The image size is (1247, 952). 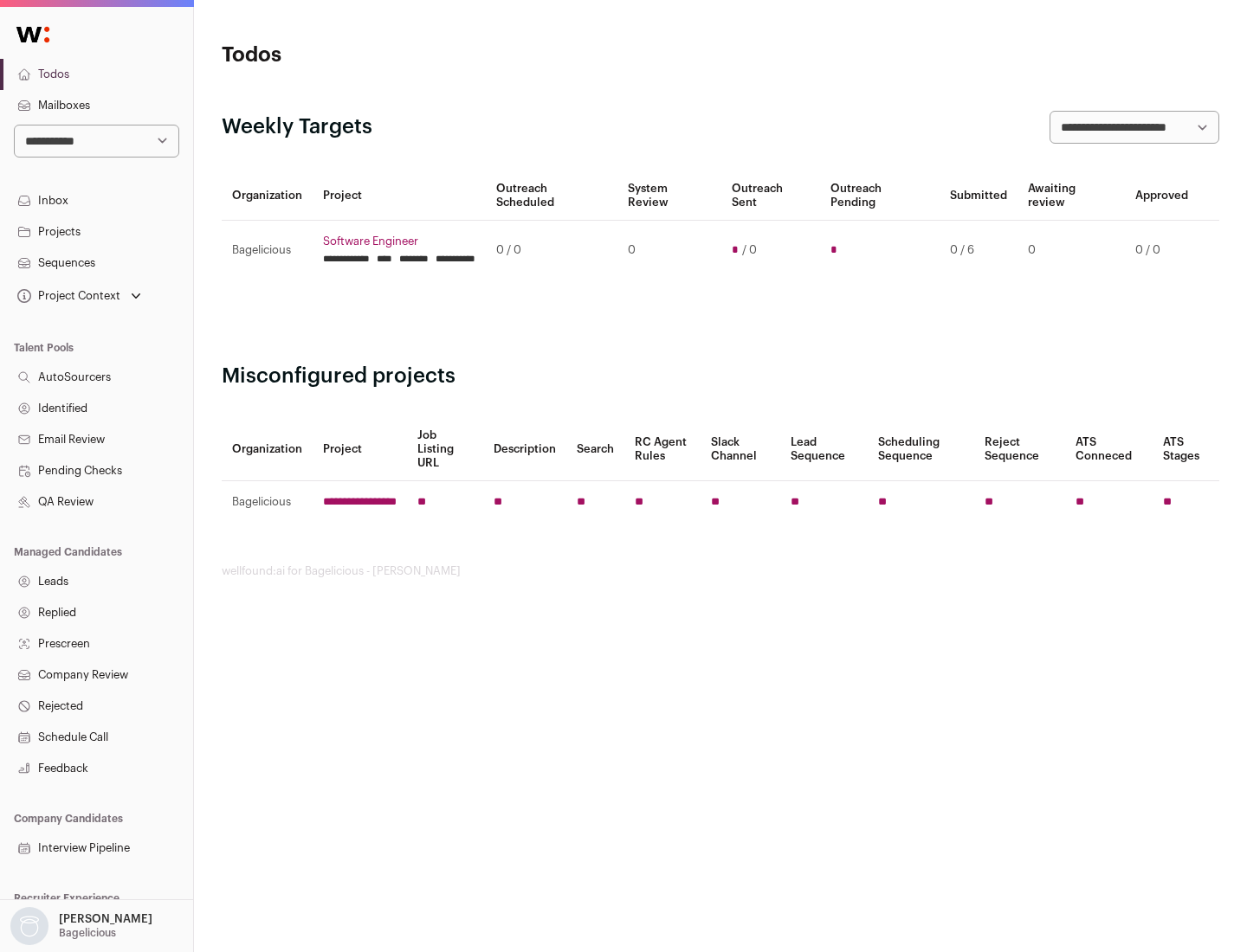 What do you see at coordinates (1162, 195) in the screenshot?
I see `th: Approved` at bounding box center [1162, 195].